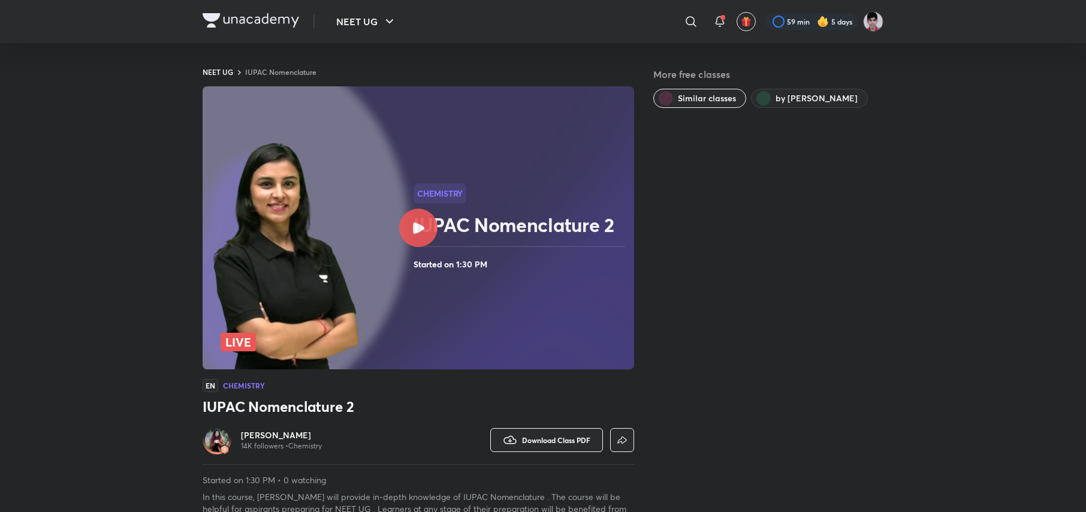 This screenshot has height=512, width=1086. I want to click on button: avatar, so click(746, 22).